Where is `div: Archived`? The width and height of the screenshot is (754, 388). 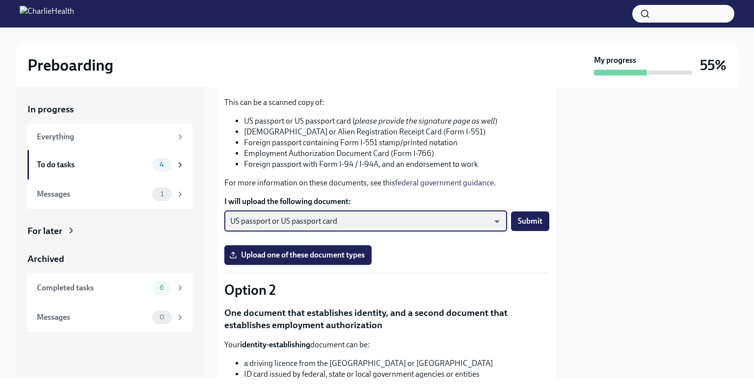 div: Archived is located at coordinates (110, 259).